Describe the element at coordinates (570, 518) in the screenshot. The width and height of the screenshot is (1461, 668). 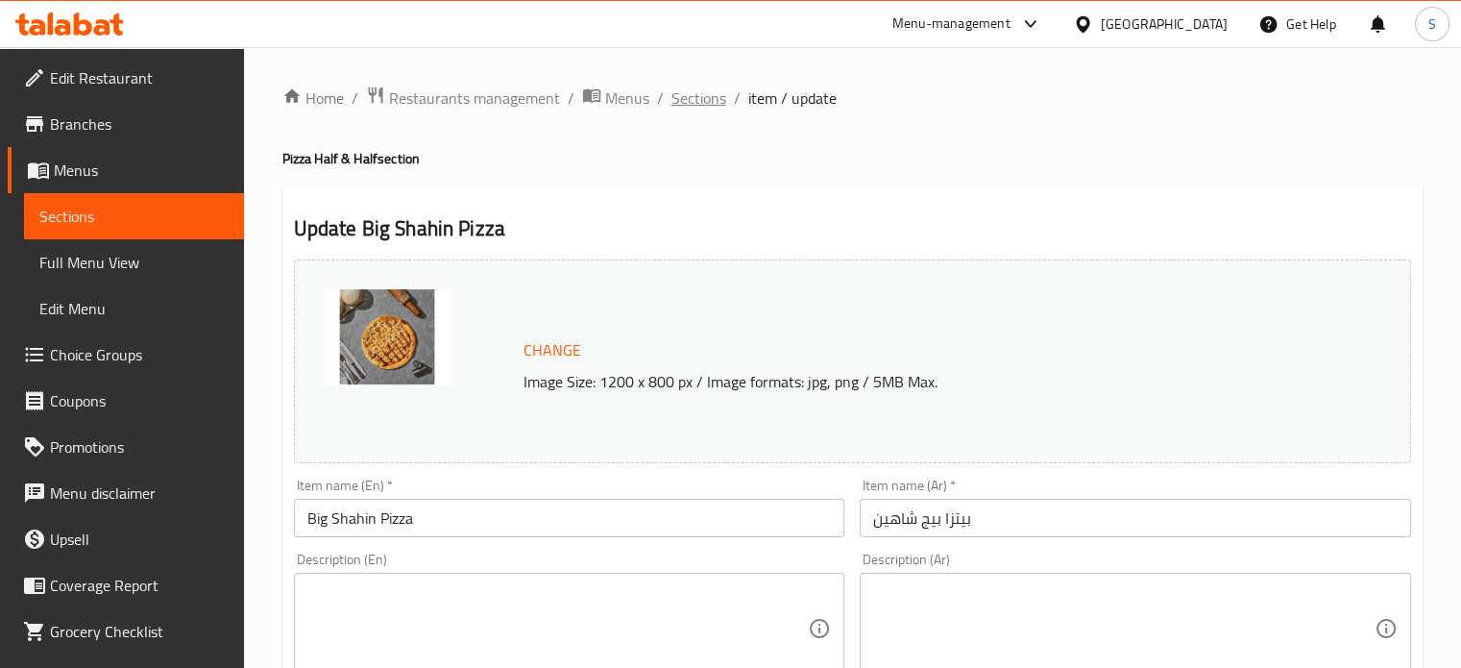
I see `input: Enter name En` at that location.